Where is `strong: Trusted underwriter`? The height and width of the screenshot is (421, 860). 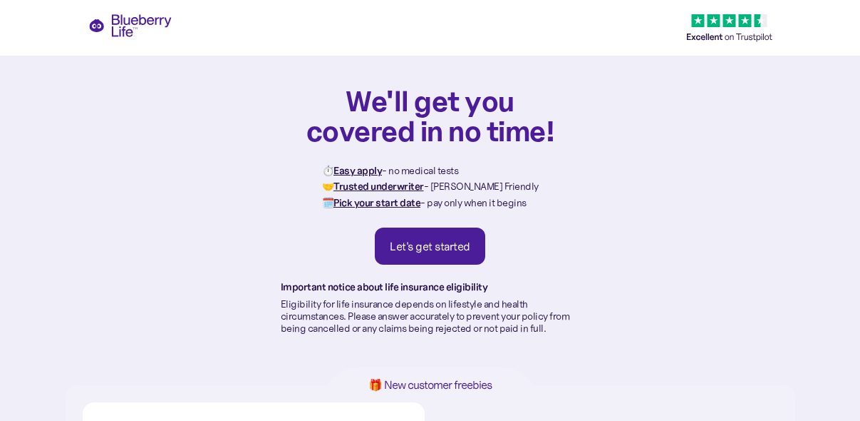
strong: Trusted underwriter is located at coordinates (379, 186).